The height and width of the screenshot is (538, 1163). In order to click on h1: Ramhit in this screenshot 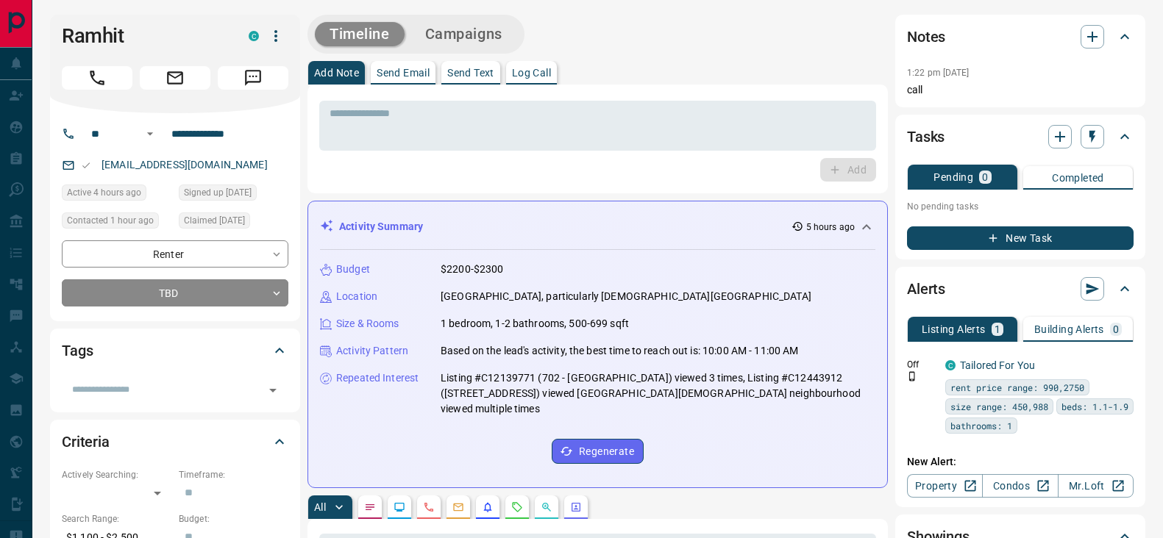, I will do `click(144, 36)`.